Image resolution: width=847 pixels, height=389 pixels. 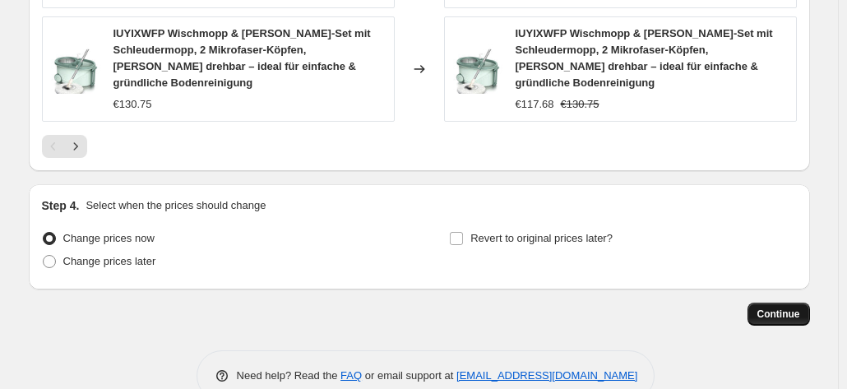 What do you see at coordinates (541, 238) in the screenshot?
I see `span: Revert to original prices later?` at bounding box center [541, 238].